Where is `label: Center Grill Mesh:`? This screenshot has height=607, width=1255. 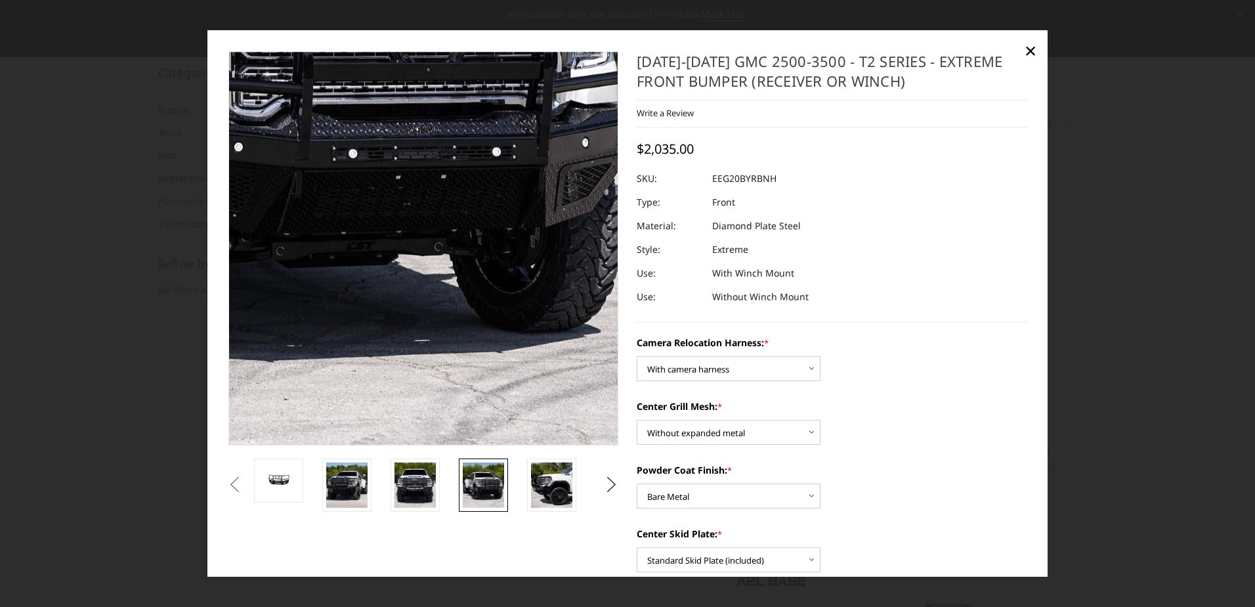 label: Center Grill Mesh: is located at coordinates (832, 406).